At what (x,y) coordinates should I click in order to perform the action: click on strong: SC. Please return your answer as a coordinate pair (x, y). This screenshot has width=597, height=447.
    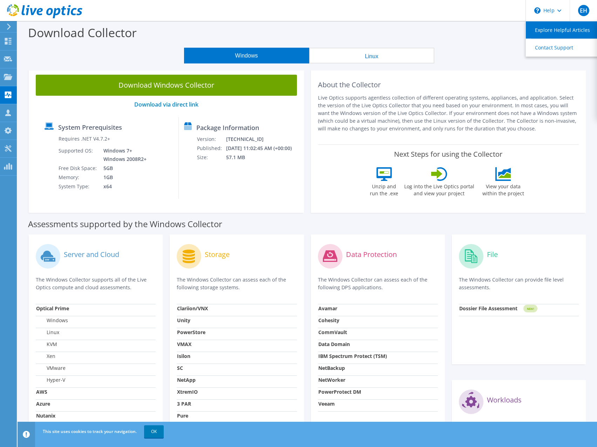
    Looking at the image, I should click on (180, 368).